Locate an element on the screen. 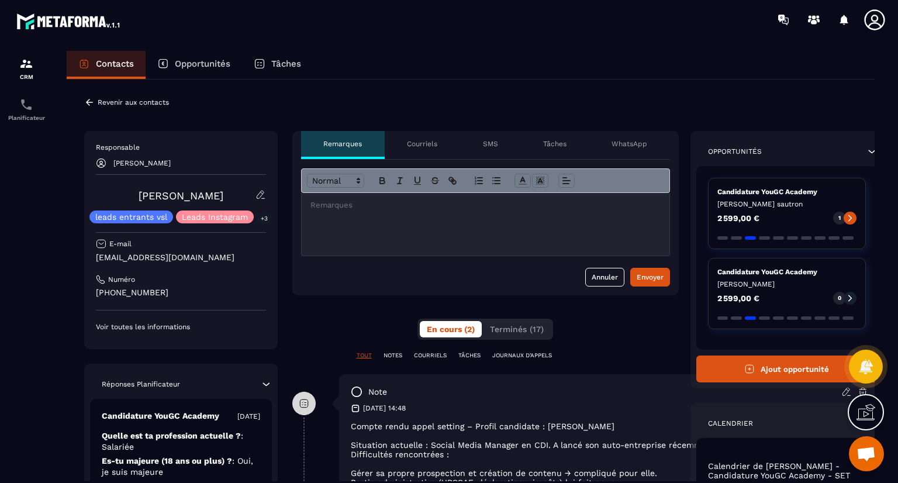 The width and height of the screenshot is (898, 483). p: Réponses Planificateur is located at coordinates (141, 384).